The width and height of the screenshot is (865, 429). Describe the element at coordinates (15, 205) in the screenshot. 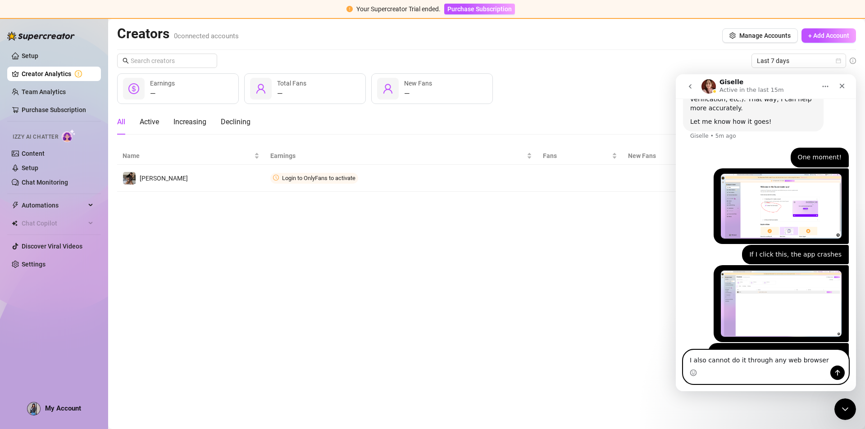

I see `span: thunderbolt` at that location.